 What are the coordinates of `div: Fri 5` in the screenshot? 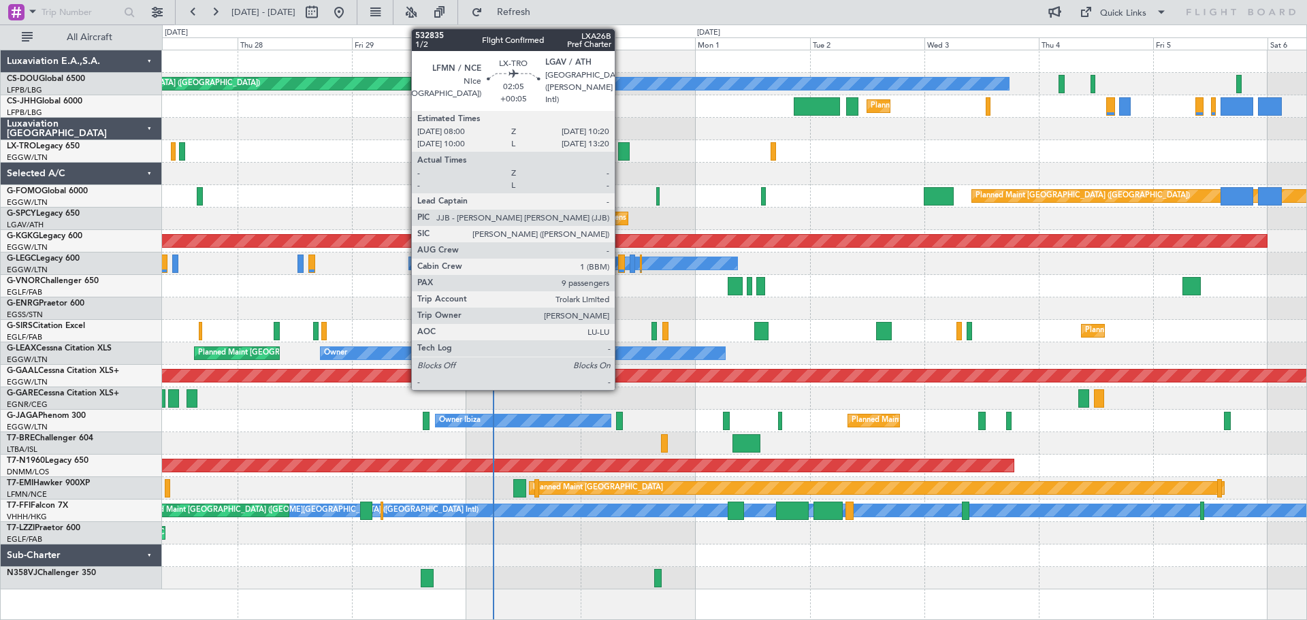 It's located at (1211, 44).